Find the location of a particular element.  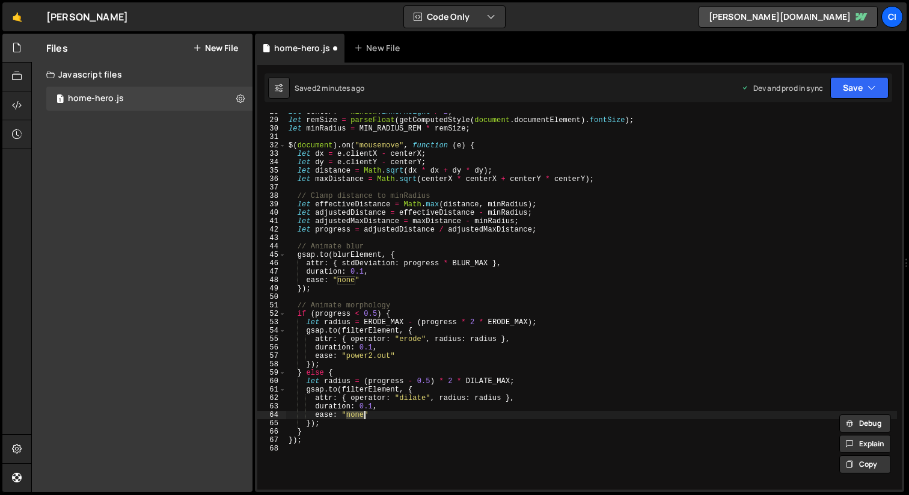

div: 37 is located at coordinates (272, 188).